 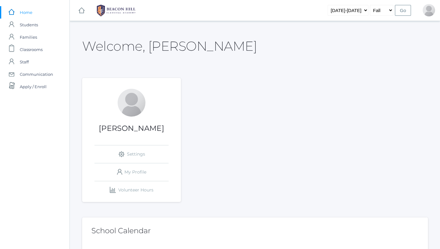 I want to click on span: Communication, so click(x=36, y=74).